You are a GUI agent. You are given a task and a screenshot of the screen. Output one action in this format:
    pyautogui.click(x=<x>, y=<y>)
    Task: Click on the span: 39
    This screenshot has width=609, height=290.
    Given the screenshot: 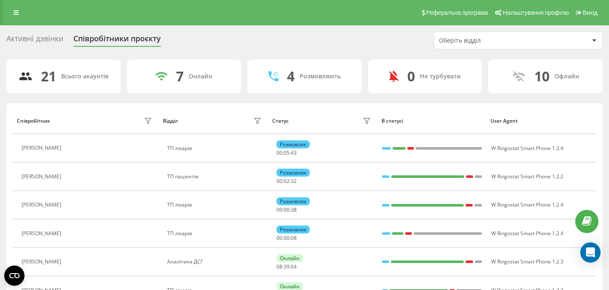 What is the action you would take?
    pyautogui.click(x=287, y=267)
    